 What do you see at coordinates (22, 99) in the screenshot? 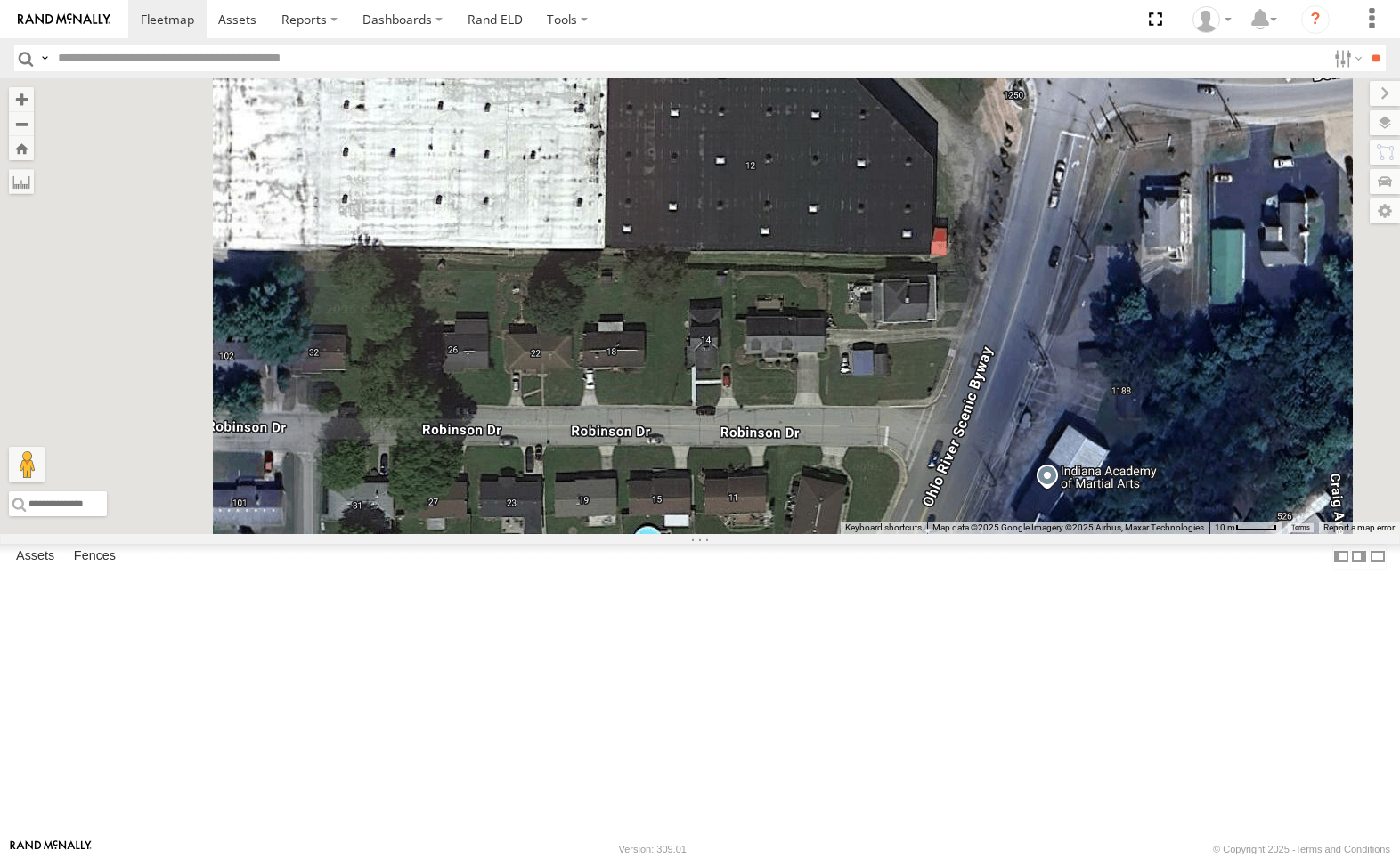
I see `button: Zoom in` at bounding box center [22, 99].